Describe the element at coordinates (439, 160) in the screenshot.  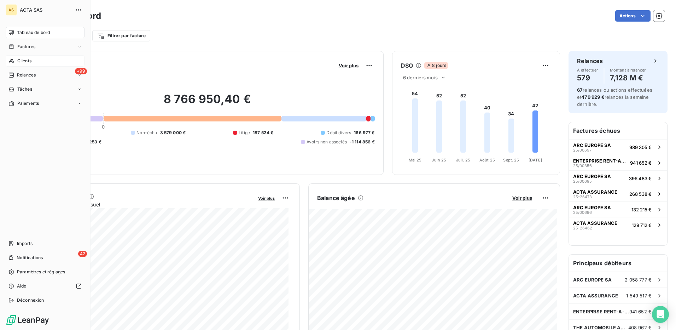
I see `tspan: Juin 25` at that location.